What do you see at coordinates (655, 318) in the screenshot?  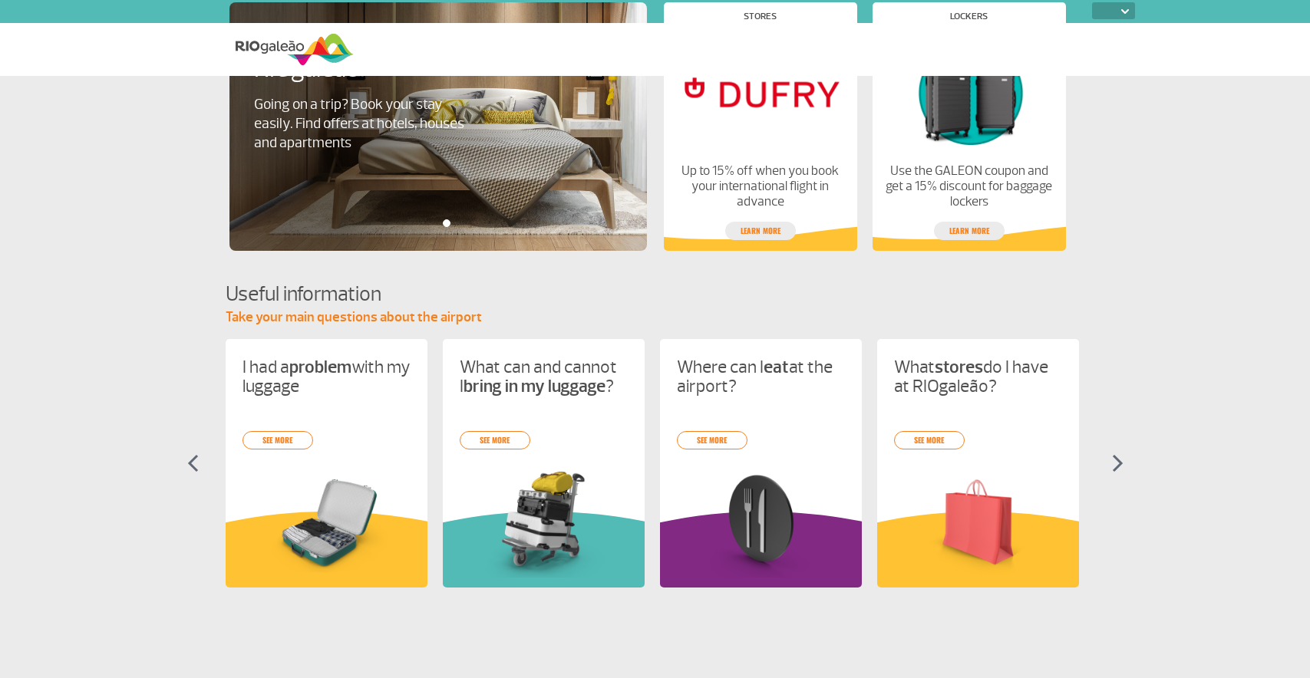 I see `p: Take your main questions about the airport` at bounding box center [655, 318].